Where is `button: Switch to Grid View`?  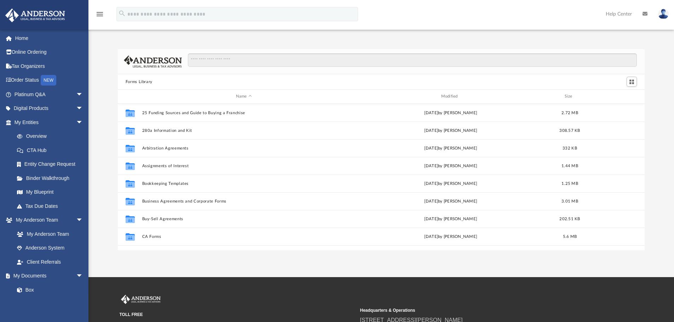
button: Switch to Grid View is located at coordinates (632, 82).